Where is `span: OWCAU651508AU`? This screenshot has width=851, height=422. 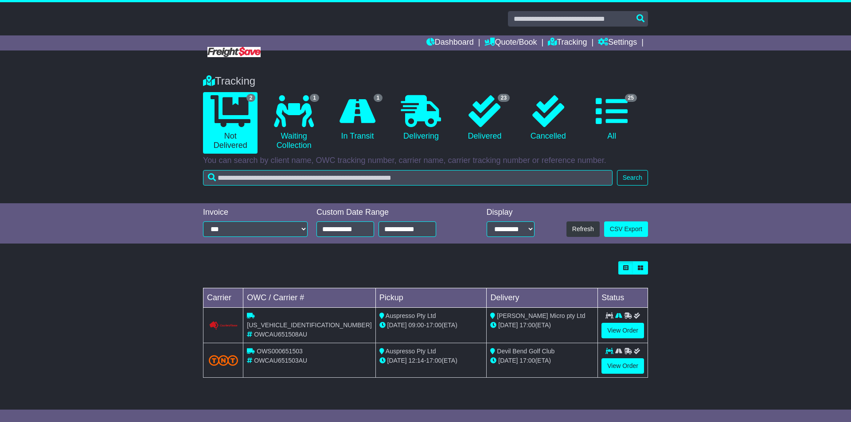
span: OWCAU651508AU is located at coordinates (281, 335).